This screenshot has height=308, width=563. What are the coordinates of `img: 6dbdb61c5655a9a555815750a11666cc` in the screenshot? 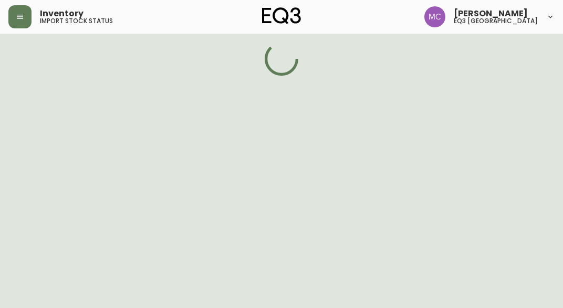 It's located at (435, 17).